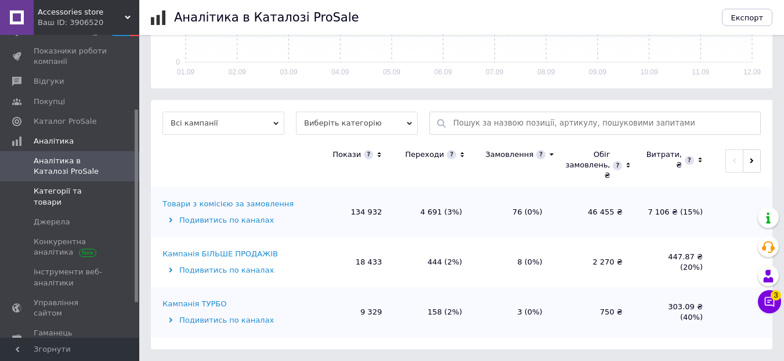 The image size is (784, 361). What do you see at coordinates (424, 154) in the screenshot?
I see `div: Переходи` at bounding box center [424, 154].